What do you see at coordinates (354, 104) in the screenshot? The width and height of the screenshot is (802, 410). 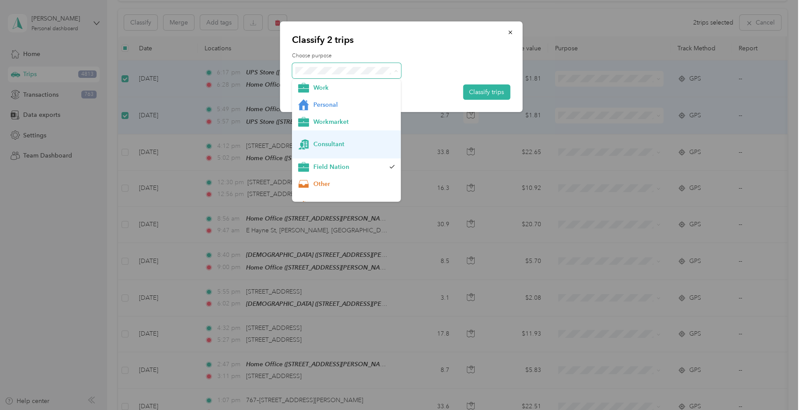 I see `span: Personal` at bounding box center [354, 104].